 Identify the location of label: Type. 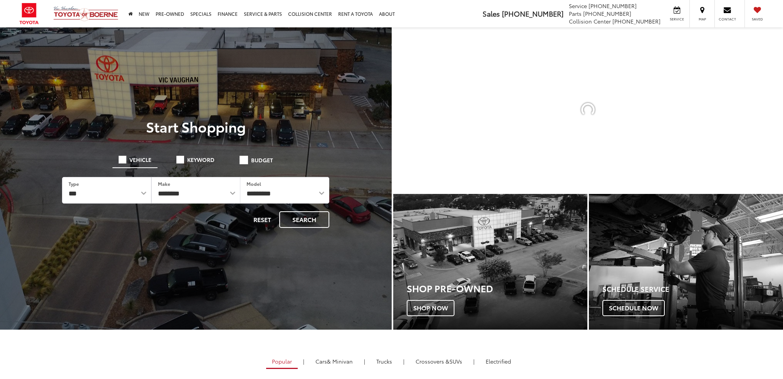
(74, 183).